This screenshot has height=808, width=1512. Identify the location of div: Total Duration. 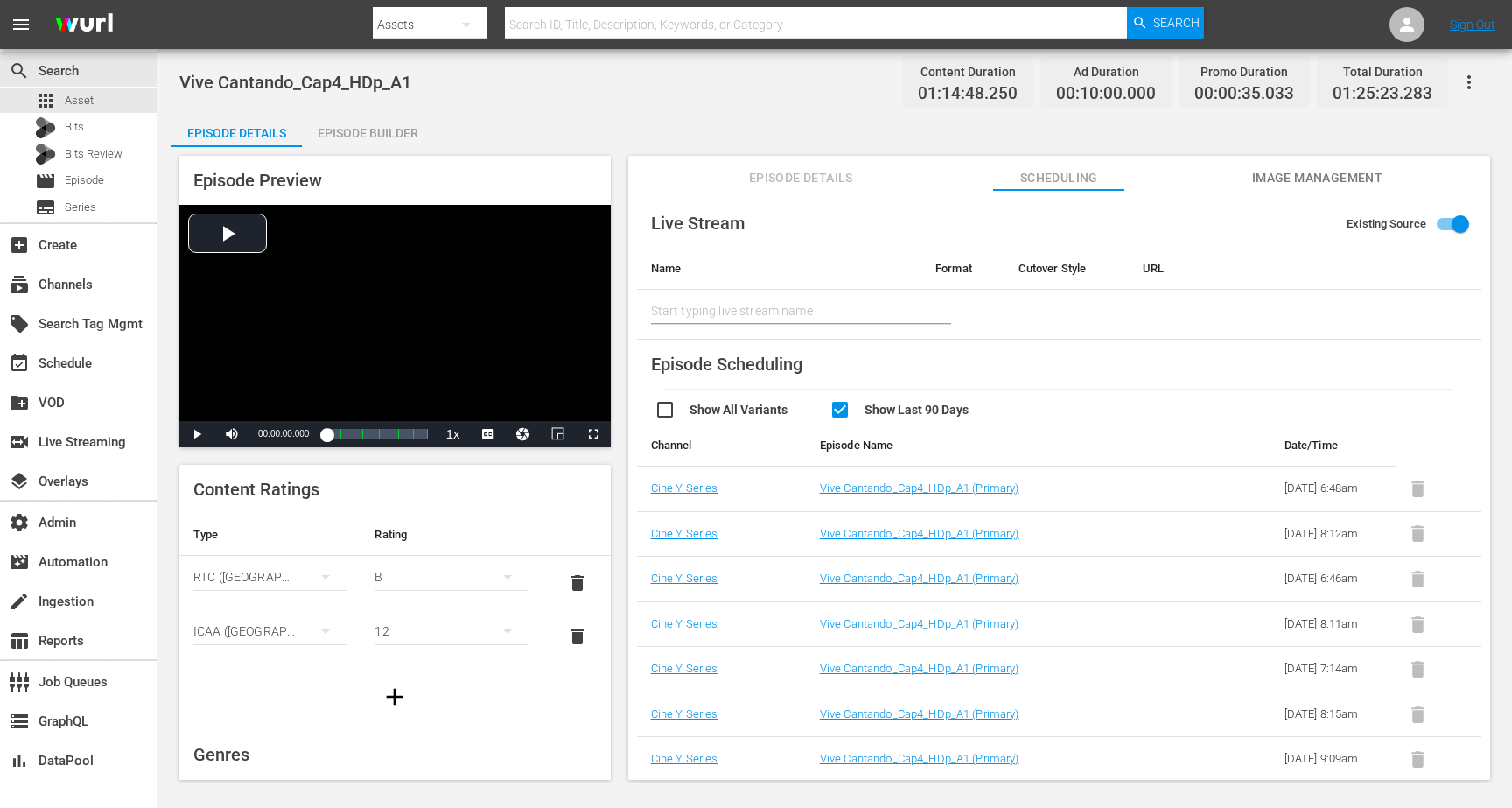
(1383, 72).